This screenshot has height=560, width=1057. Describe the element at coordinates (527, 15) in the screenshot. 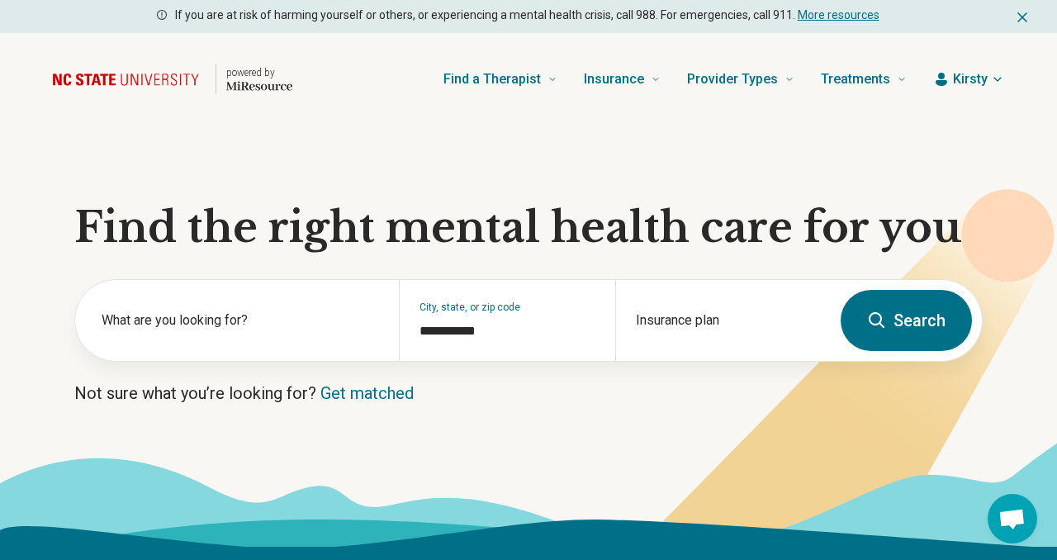

I see `p: If you are at risk of harming yourself or others, or experiencing a mental health crisis, call 98...` at that location.